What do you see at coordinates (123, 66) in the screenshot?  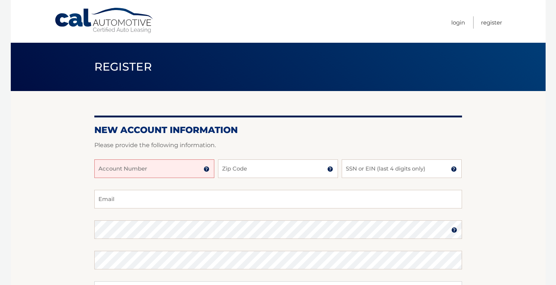 I see `span: Register` at bounding box center [123, 66].